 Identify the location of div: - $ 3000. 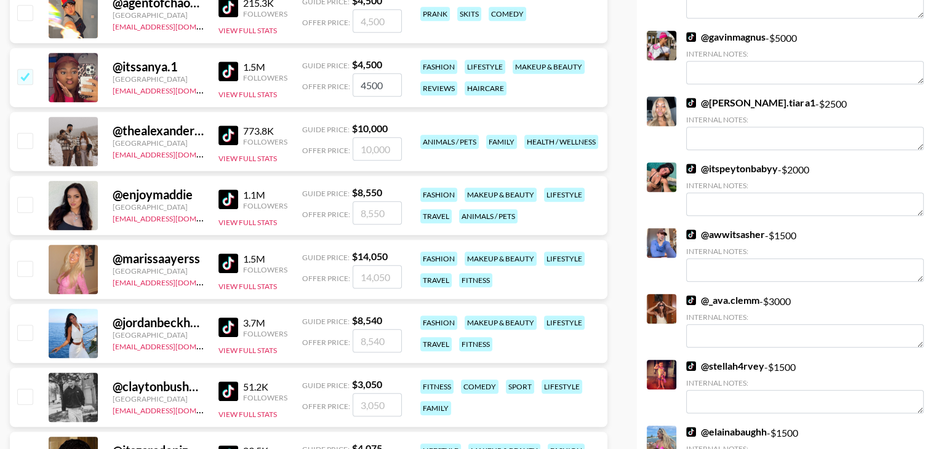
(805, 321).